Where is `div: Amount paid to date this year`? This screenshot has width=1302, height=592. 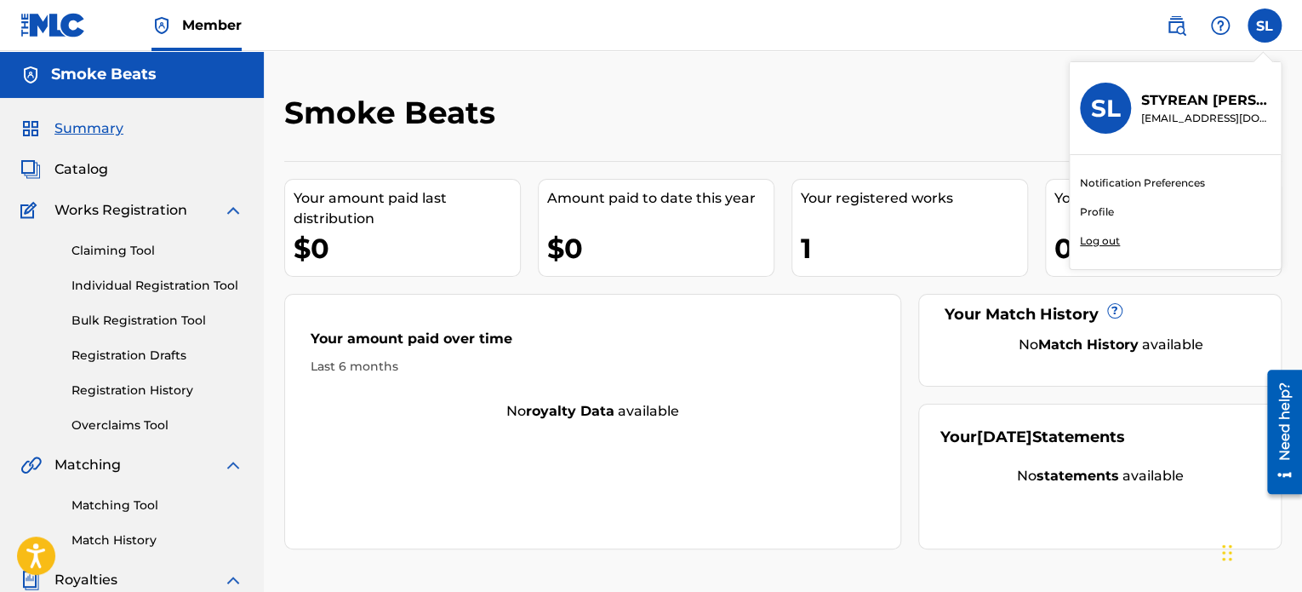
div: Amount paid to date this year is located at coordinates (660, 198).